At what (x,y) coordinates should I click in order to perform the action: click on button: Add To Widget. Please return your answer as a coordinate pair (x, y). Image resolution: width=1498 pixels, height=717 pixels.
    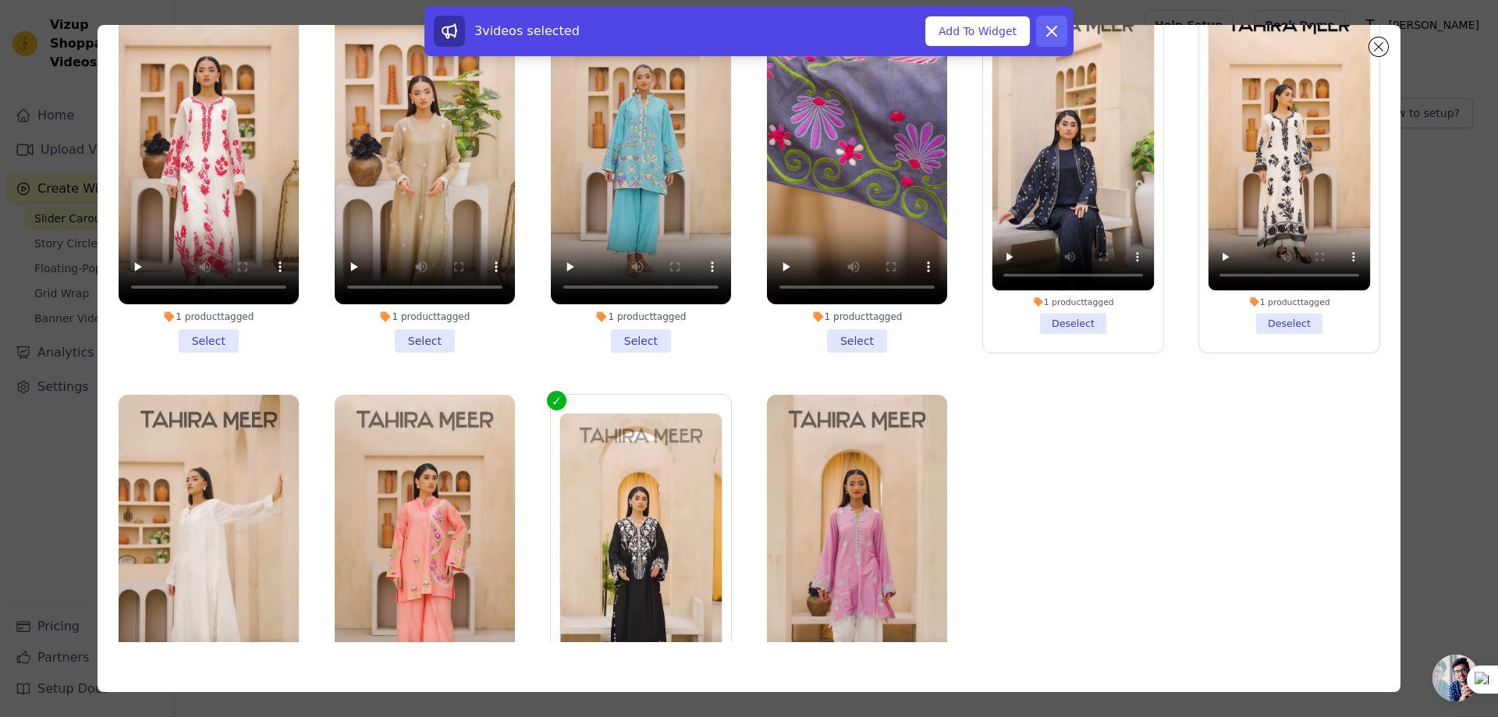
    Looking at the image, I should click on (978, 31).